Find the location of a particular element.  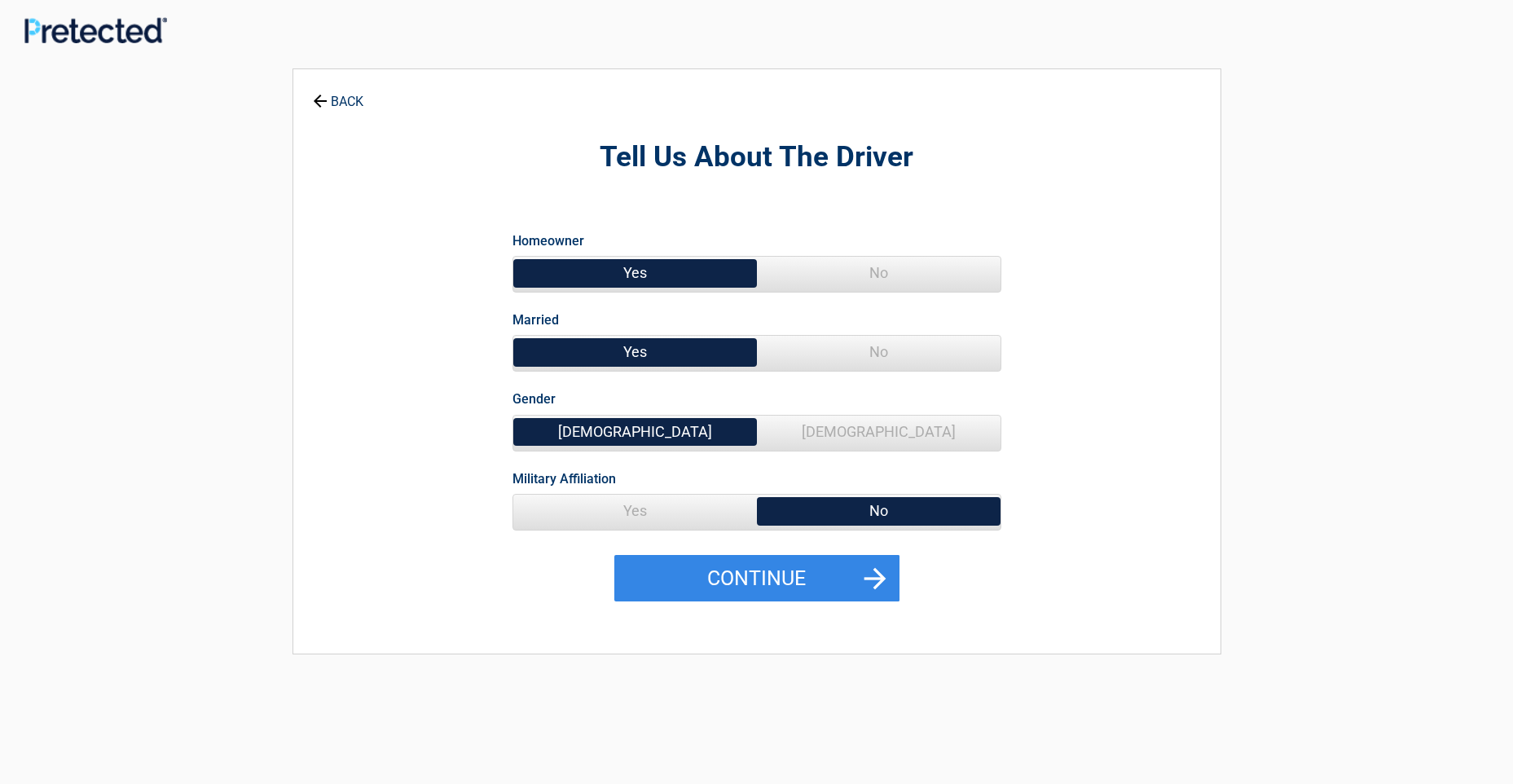

h2: Tell Us About The Driver is located at coordinates (757, 157).